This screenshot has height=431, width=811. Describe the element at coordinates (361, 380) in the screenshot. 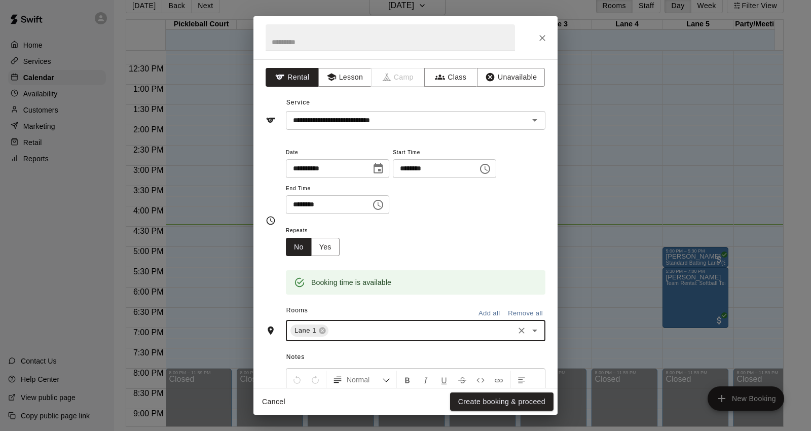

I see `button: Formatting Options` at that location.